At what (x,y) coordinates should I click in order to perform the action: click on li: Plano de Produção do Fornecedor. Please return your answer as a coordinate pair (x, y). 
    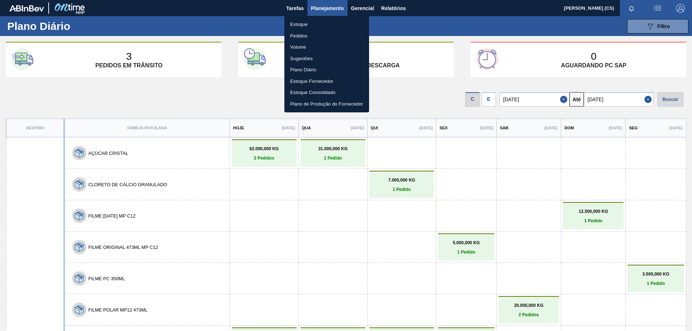
    Looking at the image, I should click on (326, 104).